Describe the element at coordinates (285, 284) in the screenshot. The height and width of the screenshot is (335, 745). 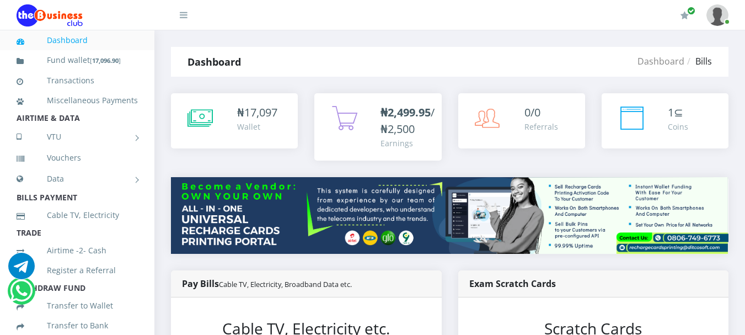
I see `small: Cable TV, Electricity, Broadband Data etc.` at that location.